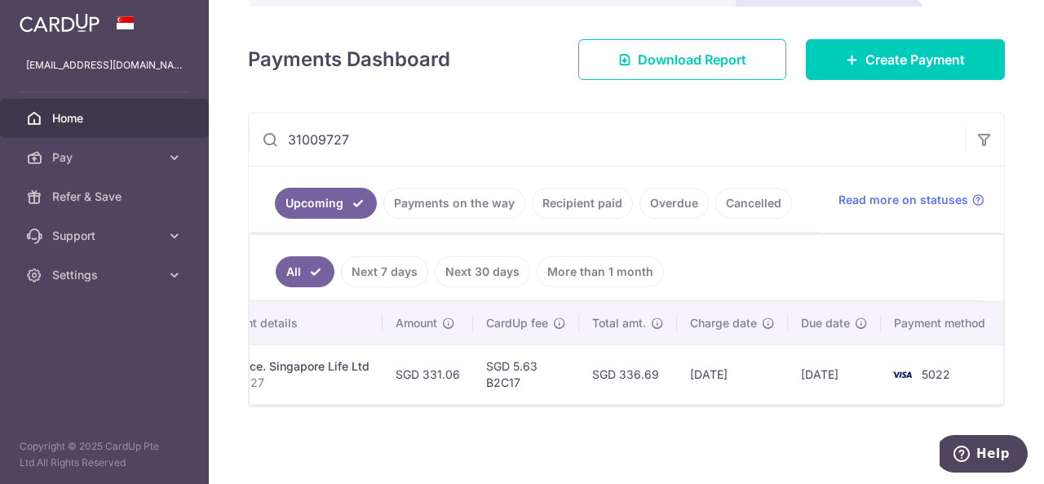 This screenshot has height=484, width=1044. I want to click on td: SGD 5.63 B2C17, so click(526, 374).